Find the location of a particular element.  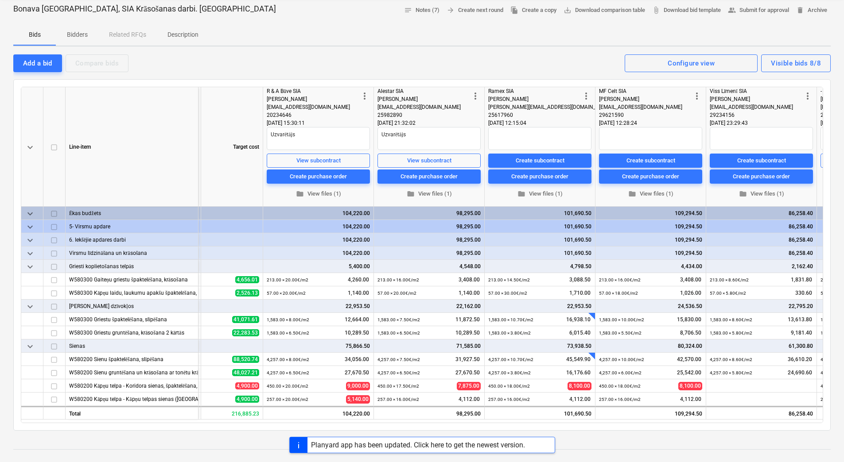

span: arrow_forward is located at coordinates (450, 10).